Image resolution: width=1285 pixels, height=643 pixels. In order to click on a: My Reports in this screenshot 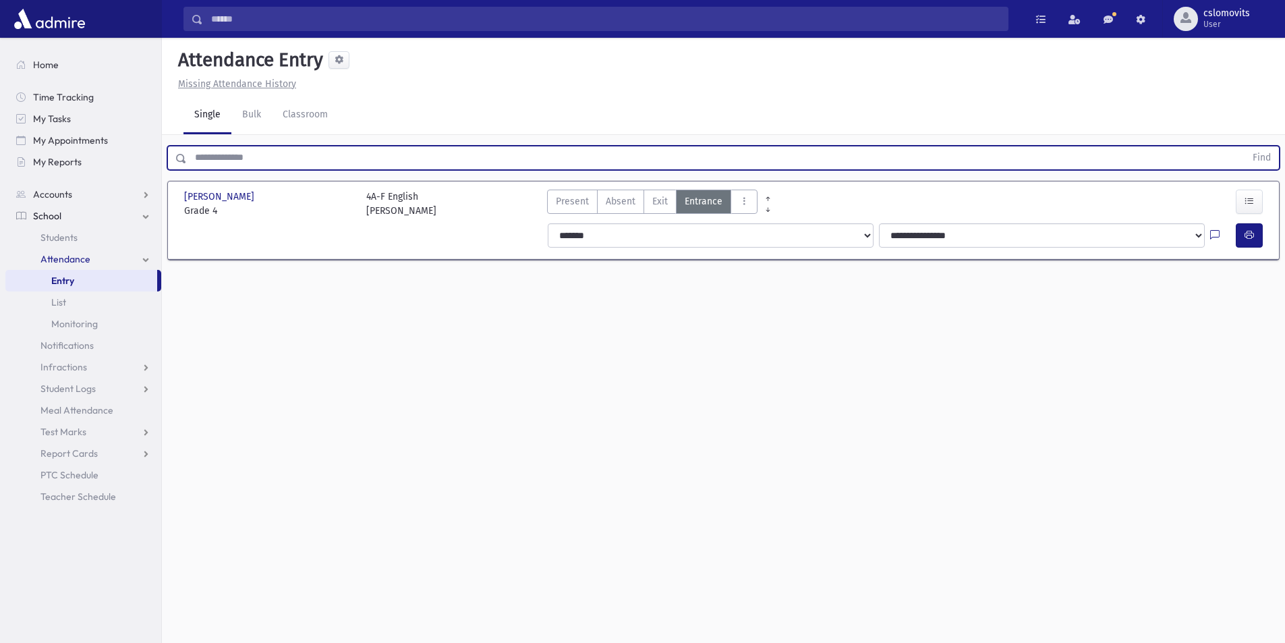, I will do `click(83, 162)`.